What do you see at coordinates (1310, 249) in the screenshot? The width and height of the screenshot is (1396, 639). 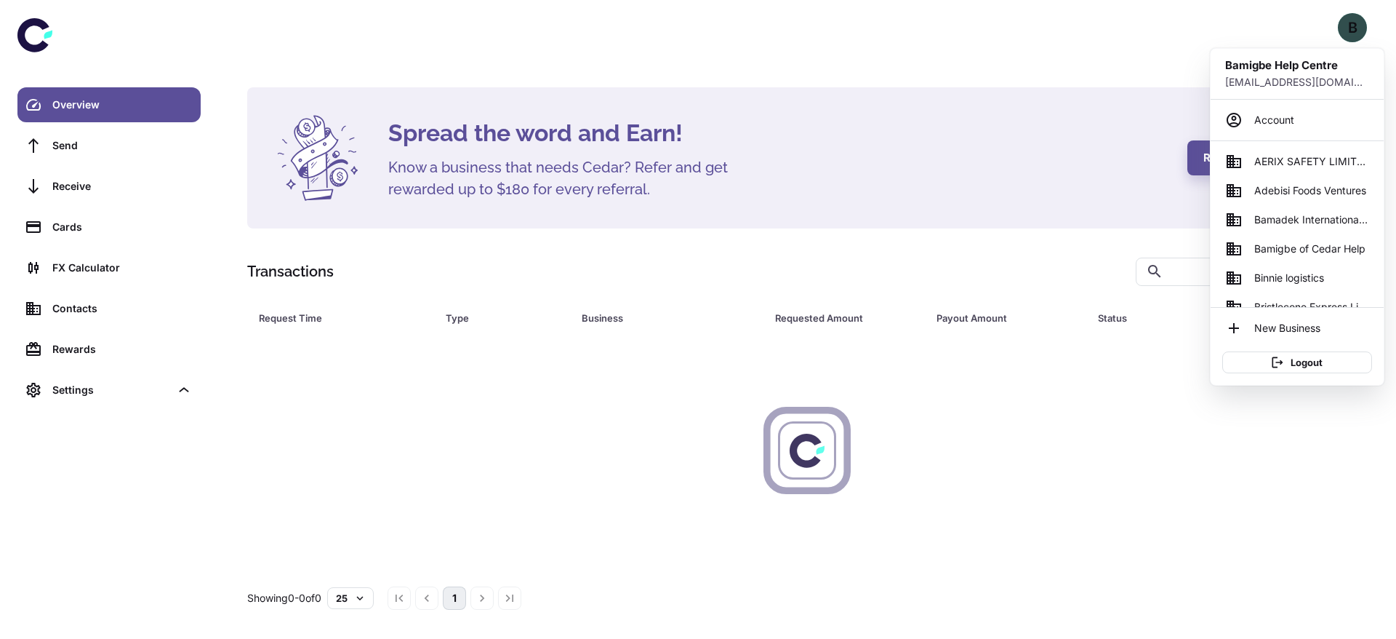 I see `span: Bamigbe of Cedar Help` at bounding box center [1310, 249].